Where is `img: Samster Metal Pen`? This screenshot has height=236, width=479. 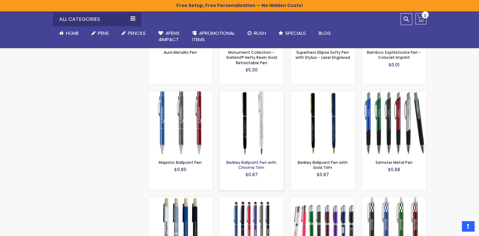
img: Samster Metal Pen is located at coordinates (394, 123).